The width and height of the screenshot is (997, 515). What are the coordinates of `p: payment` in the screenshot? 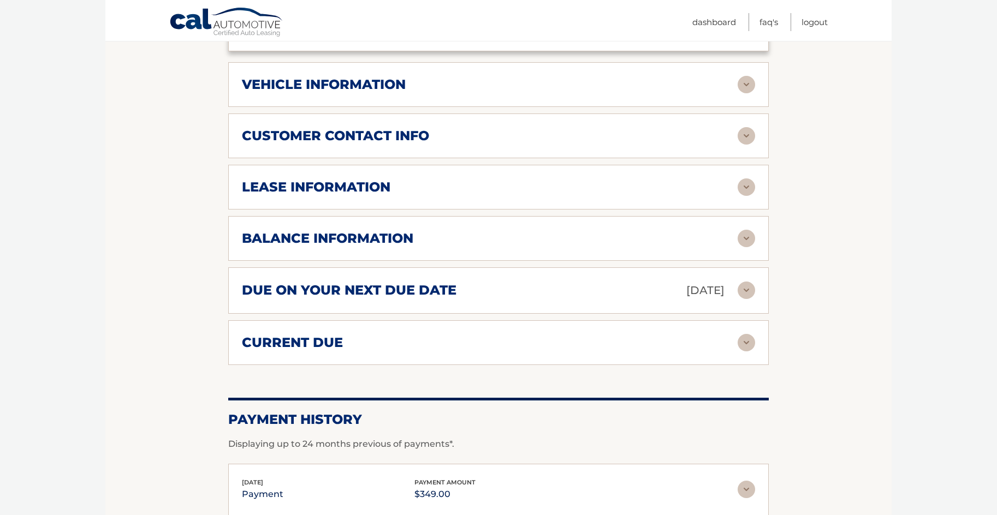 It's located at (263, 495).